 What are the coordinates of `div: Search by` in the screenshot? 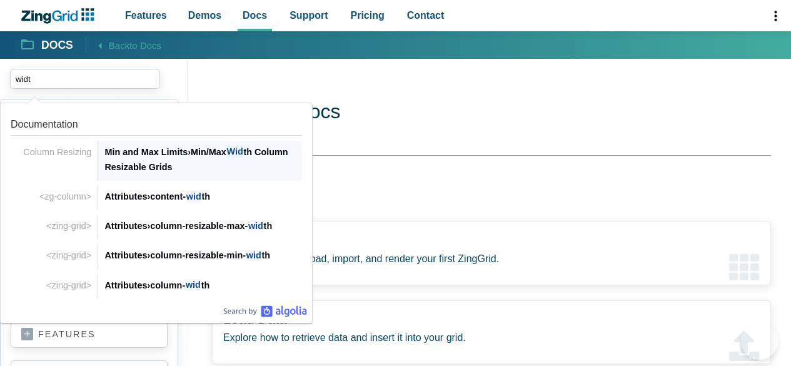 It's located at (265, 312).